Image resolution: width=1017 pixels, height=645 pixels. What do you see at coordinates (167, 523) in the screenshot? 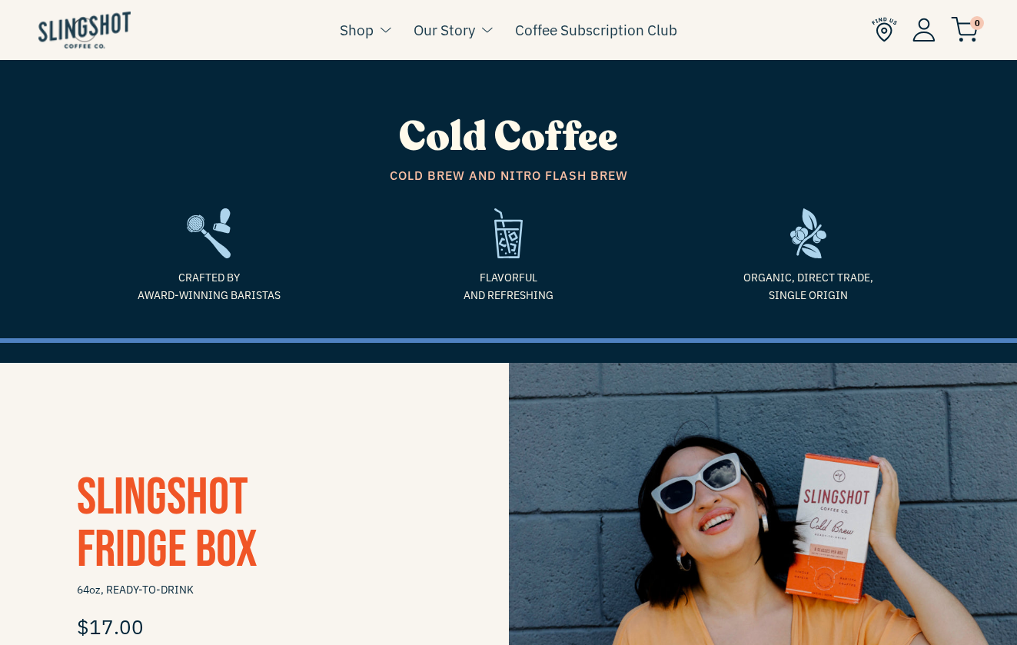
I see `a: SlingshotFridge Box` at bounding box center [167, 523].